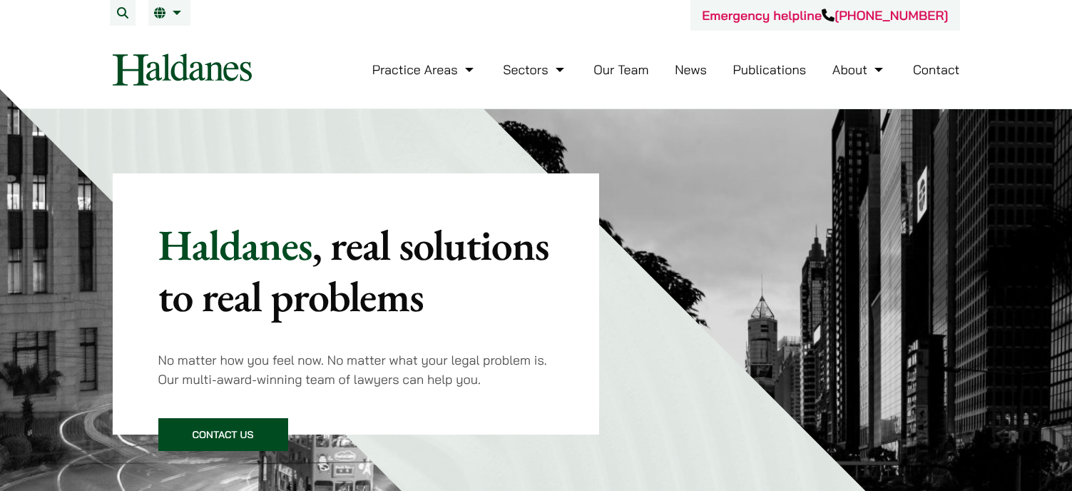  What do you see at coordinates (424, 69) in the screenshot?
I see `a: Practice Areas` at bounding box center [424, 69].